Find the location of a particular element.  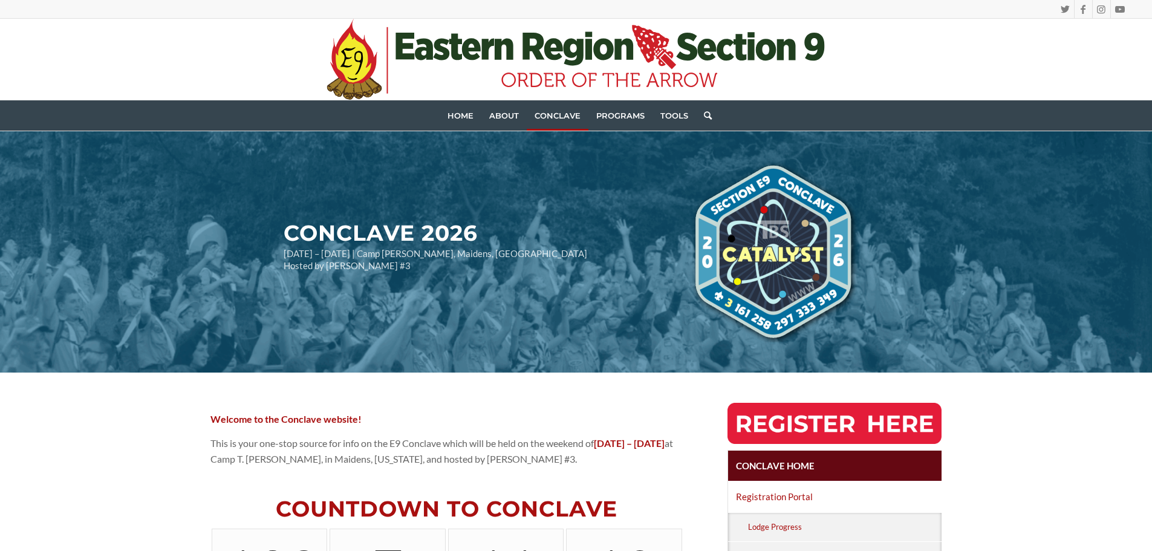

span: Programs is located at coordinates (621, 116).